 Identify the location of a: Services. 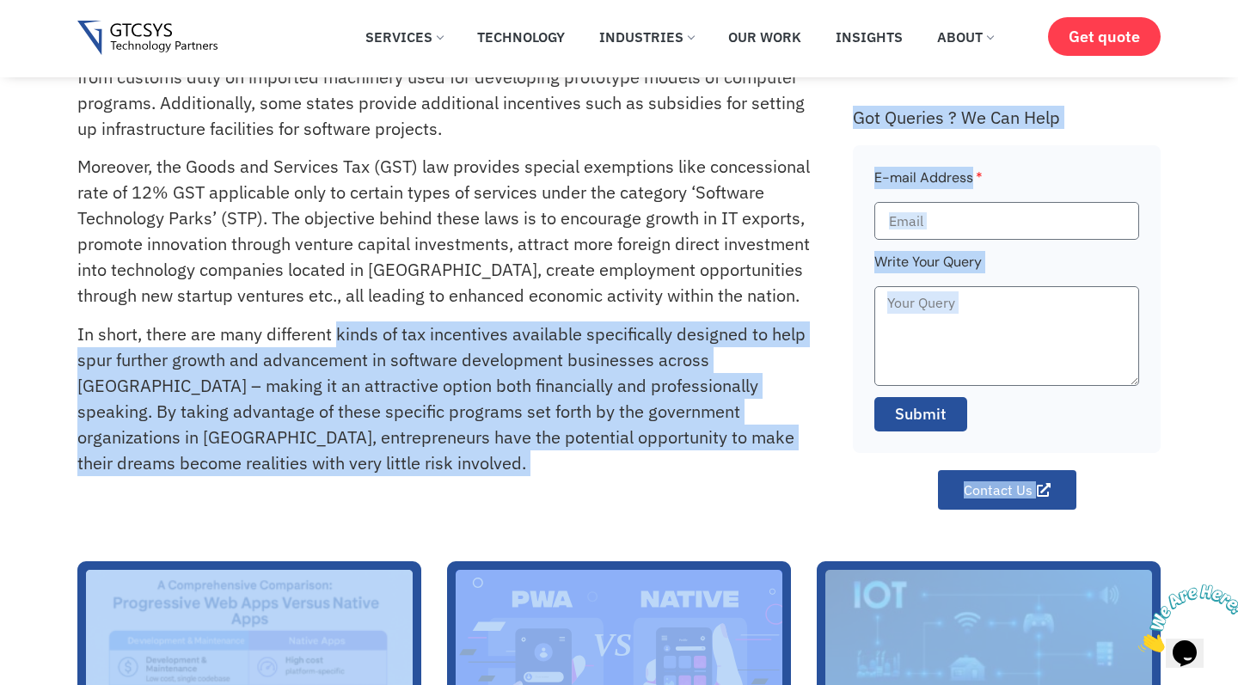
(404, 37).